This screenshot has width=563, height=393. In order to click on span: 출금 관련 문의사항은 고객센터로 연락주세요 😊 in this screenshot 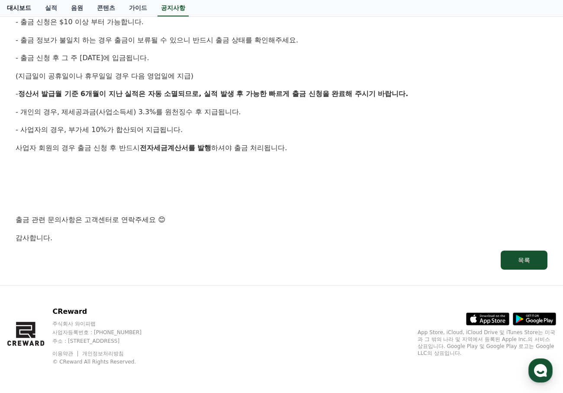, I will do `click(90, 219)`.